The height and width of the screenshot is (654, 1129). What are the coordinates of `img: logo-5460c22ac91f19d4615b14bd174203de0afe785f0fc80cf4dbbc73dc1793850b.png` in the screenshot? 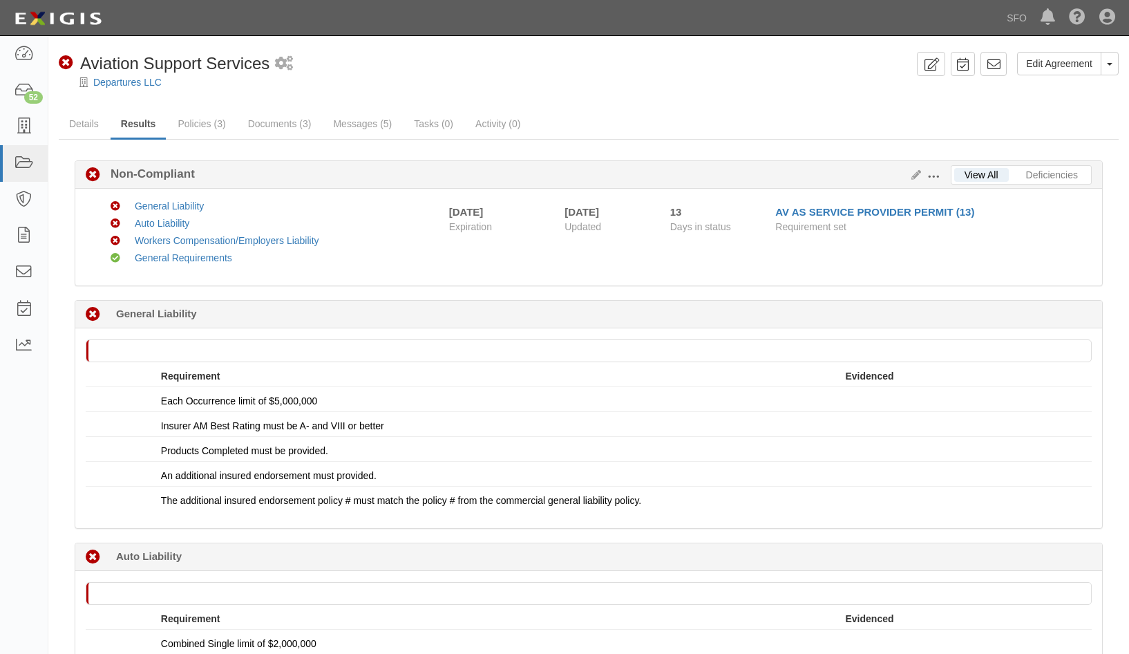 It's located at (58, 19).